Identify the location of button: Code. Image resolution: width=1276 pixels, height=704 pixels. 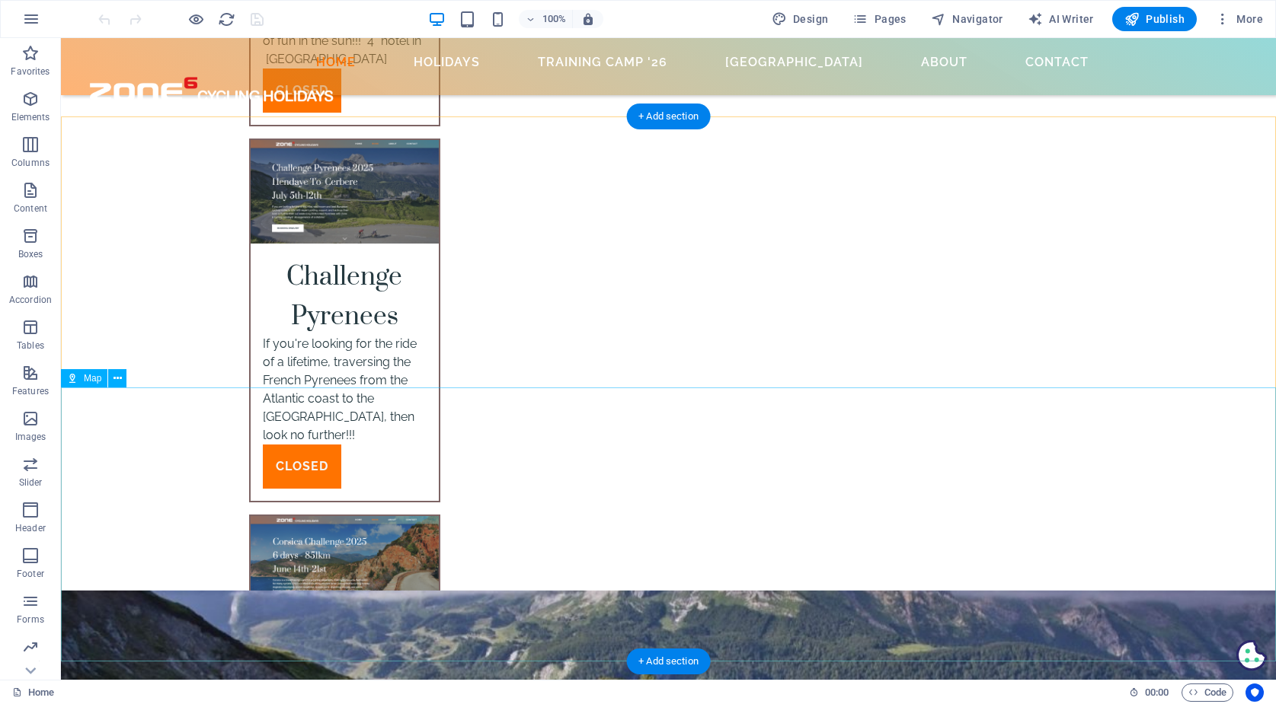
(1207, 693).